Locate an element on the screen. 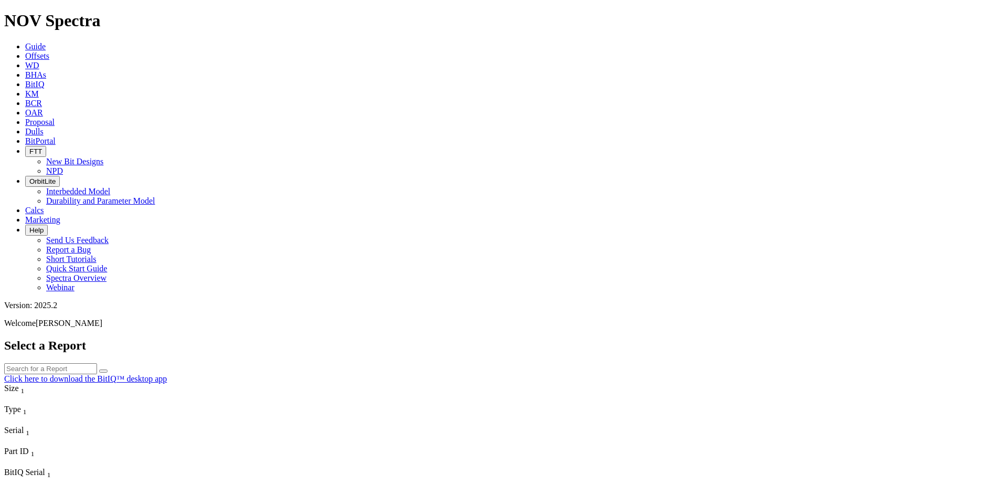  a: BitPortal is located at coordinates (40, 141).